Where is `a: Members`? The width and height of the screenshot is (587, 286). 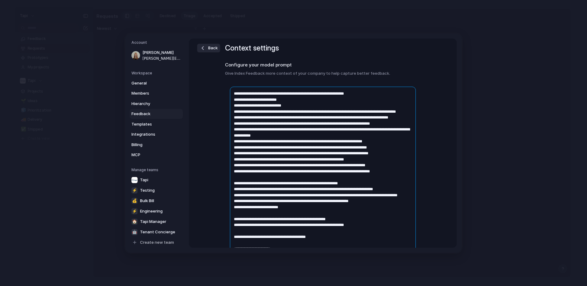
a: Members is located at coordinates (156, 93).